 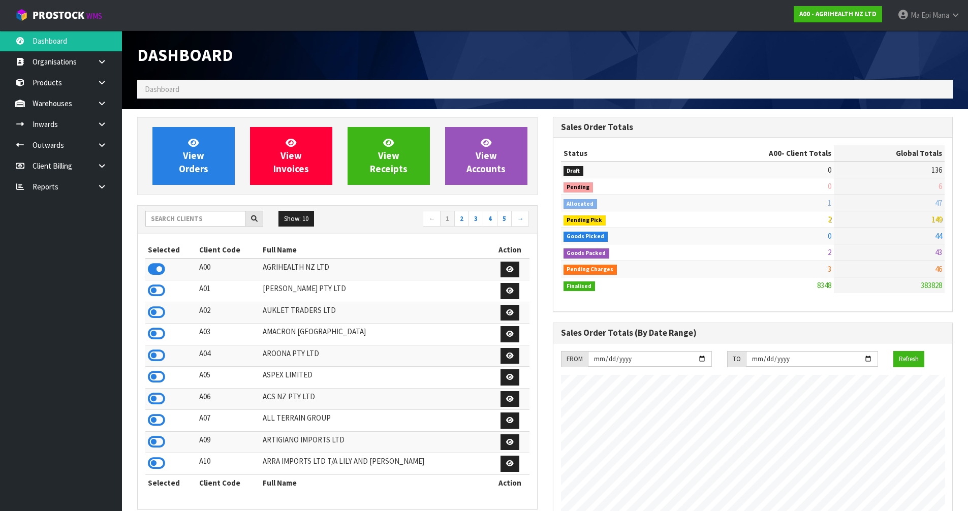 What do you see at coordinates (229, 378) in the screenshot?
I see `td: A05` at bounding box center [229, 378].